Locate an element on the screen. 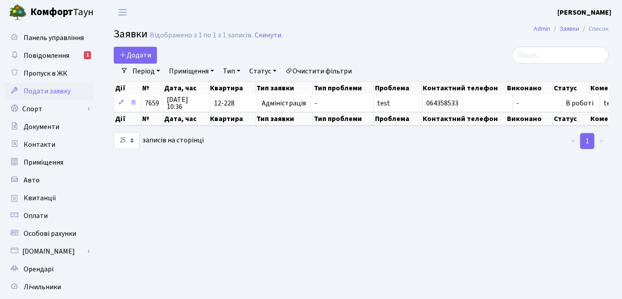 This screenshot has width=622, height=299. a: Повідомлення1 is located at coordinates (49, 56).